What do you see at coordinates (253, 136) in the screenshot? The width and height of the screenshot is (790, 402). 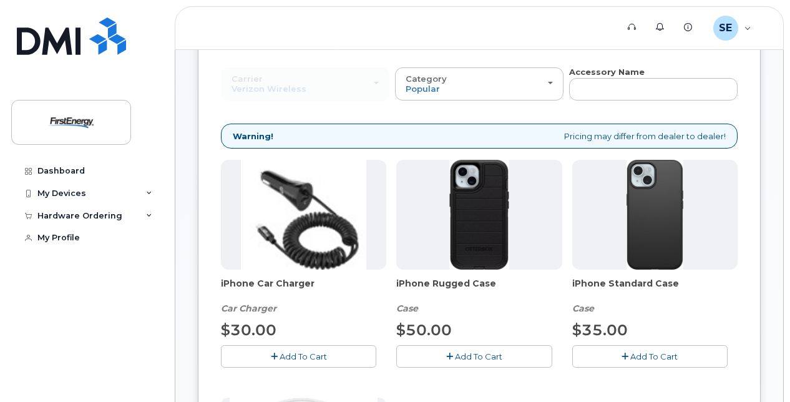 I see `strong: Warning!` at bounding box center [253, 136].